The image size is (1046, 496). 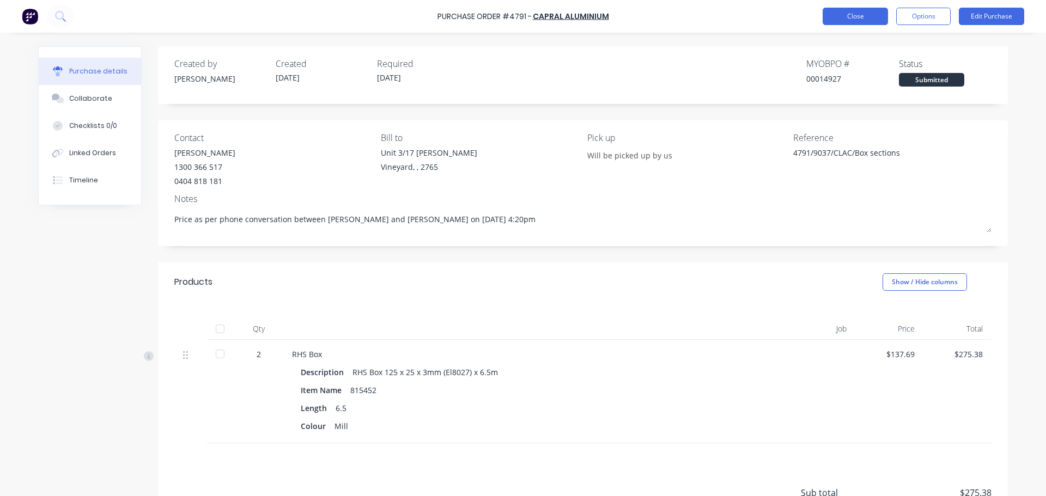 I want to click on div: Status, so click(x=946, y=64).